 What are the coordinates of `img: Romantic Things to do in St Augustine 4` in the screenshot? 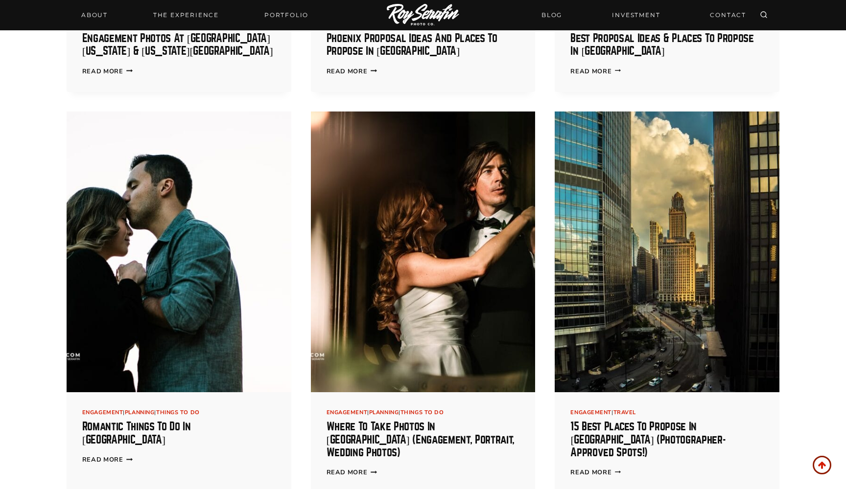 It's located at (179, 252).